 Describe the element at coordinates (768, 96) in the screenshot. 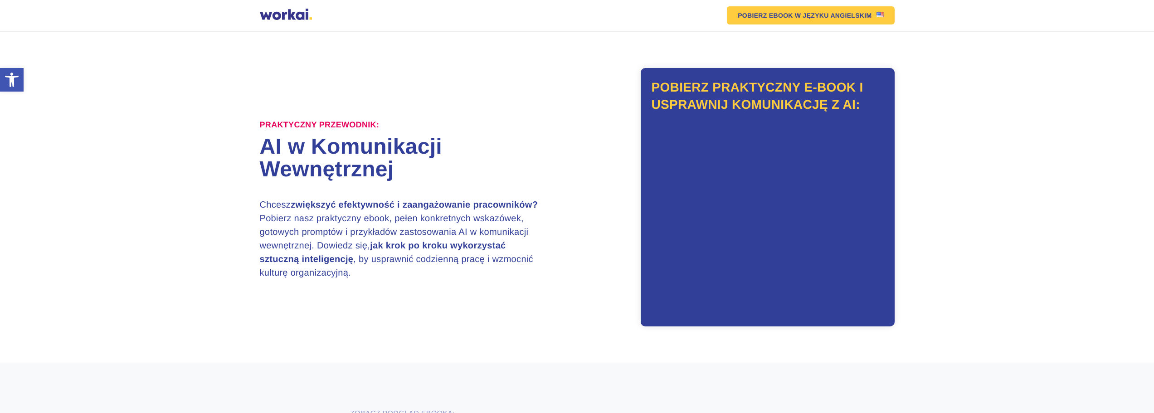

I see `h2: Pobierz praktyczny e-book i usprawnij komunikację z AI:` at that location.